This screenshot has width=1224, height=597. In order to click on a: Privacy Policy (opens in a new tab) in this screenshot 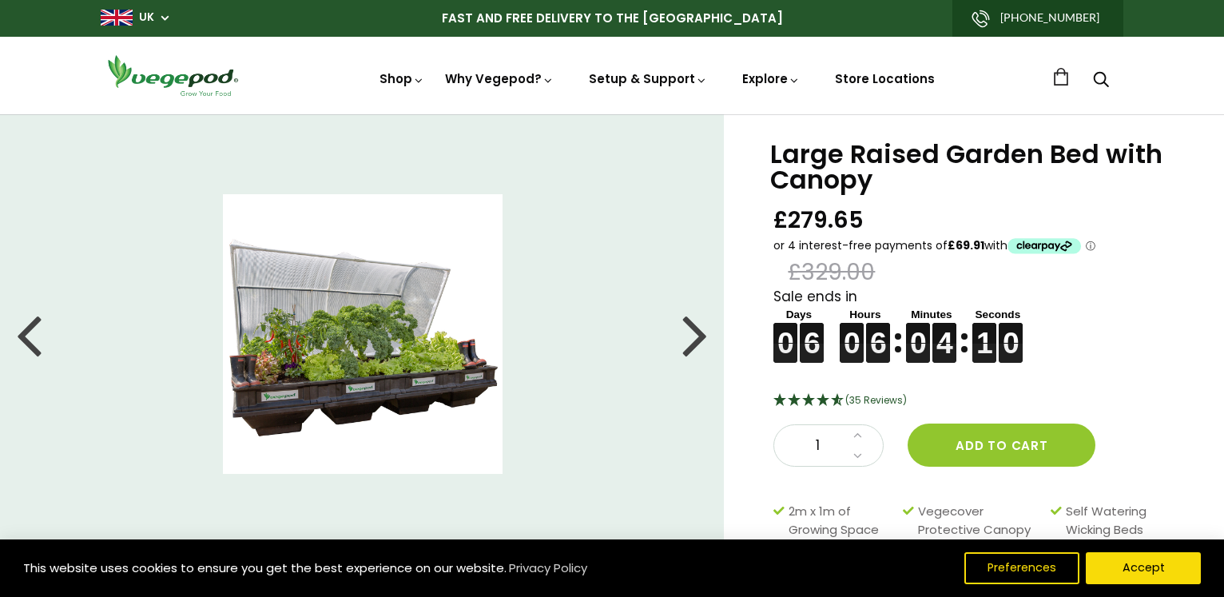, I will do `click(548, 568)`.